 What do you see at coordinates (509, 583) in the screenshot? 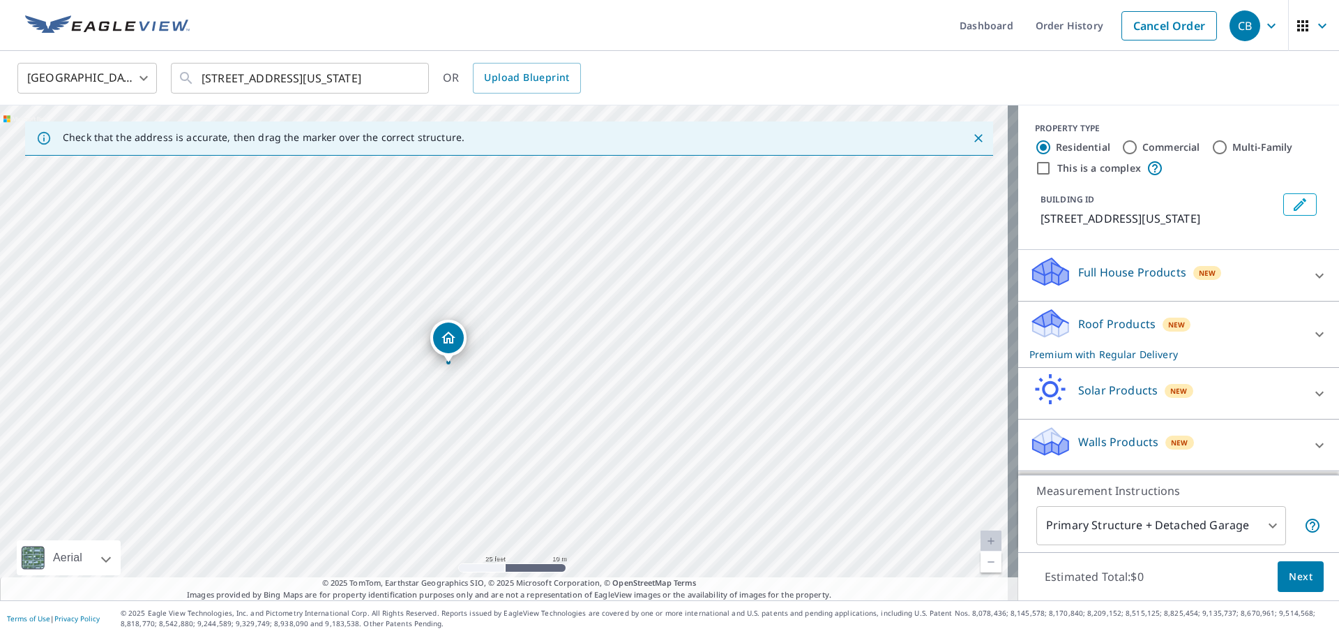
I see `span: © 2025 TomTom, Earthstar Geographics SIO, © 2025 Microsoft Corporation, ©` at bounding box center [509, 583].